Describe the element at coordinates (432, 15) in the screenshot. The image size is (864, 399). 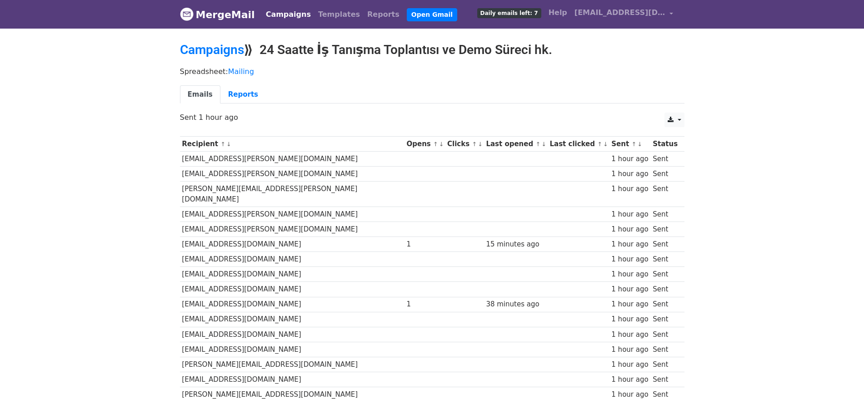
I see `a: Open Gmail` at that location.